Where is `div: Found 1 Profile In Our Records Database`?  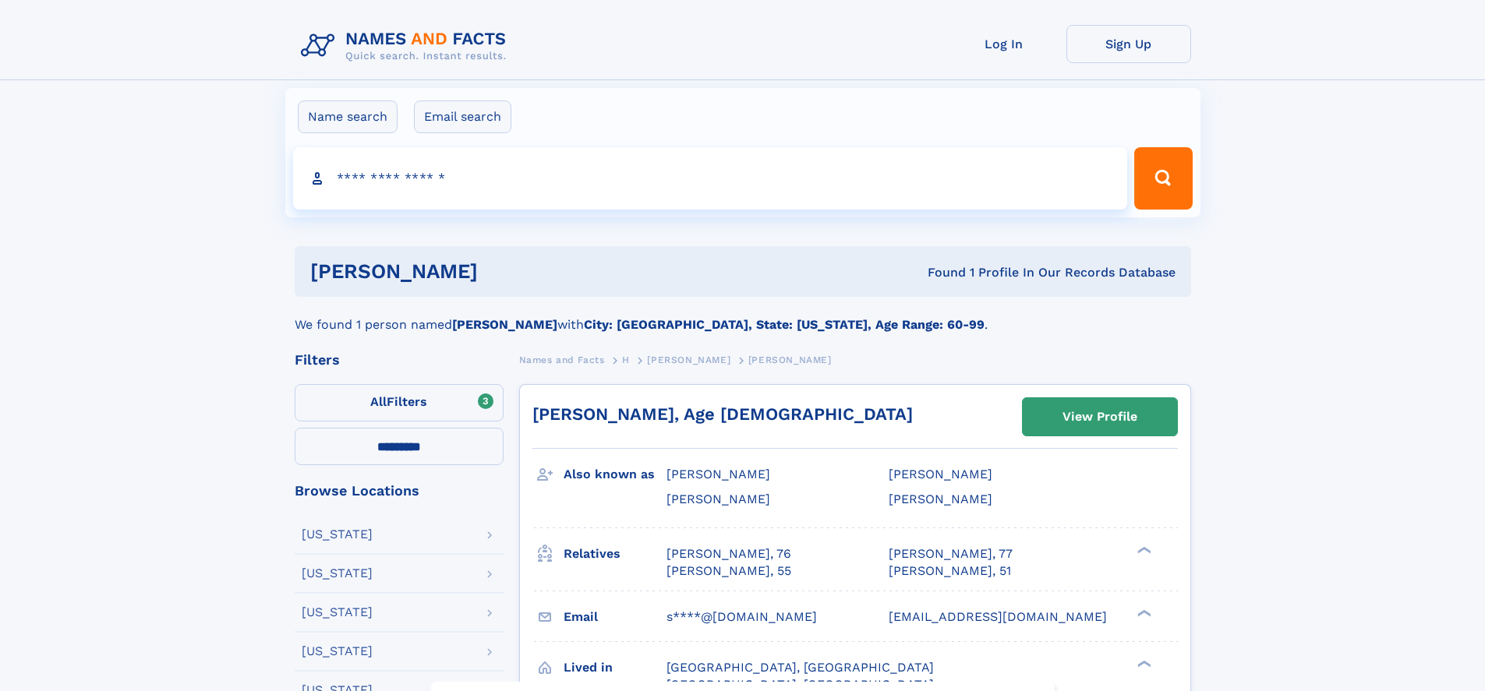 div: Found 1 Profile In Our Records Database is located at coordinates (938, 273).